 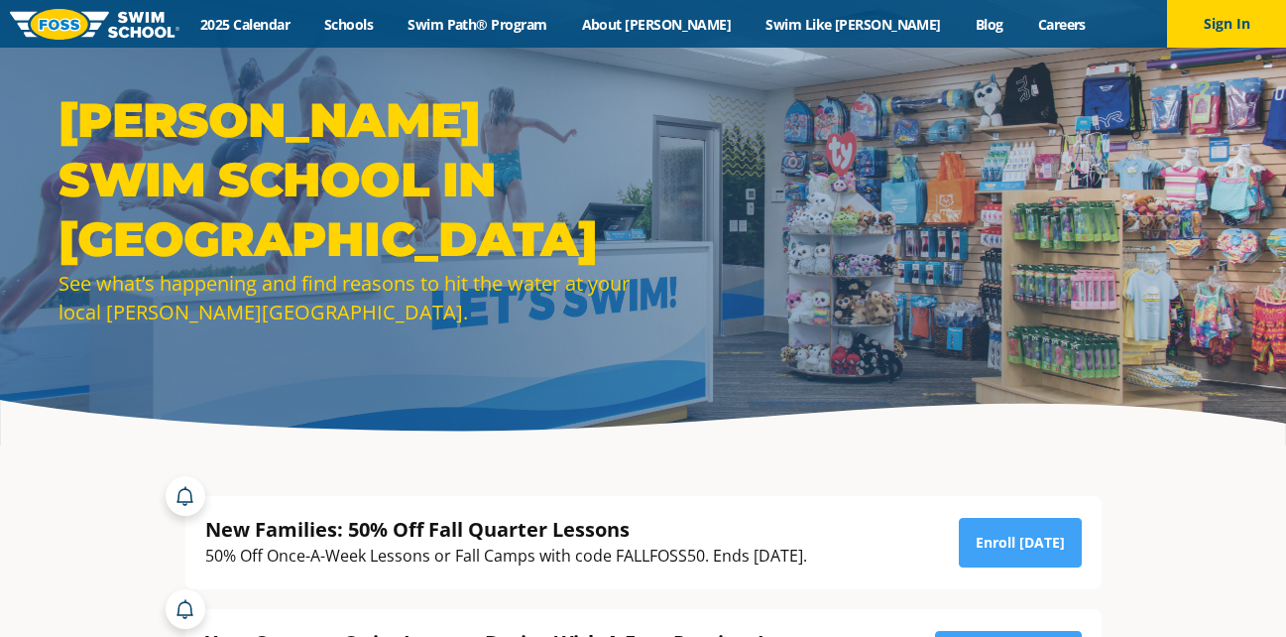 What do you see at coordinates (1061, 24) in the screenshot?
I see `a: Careers` at bounding box center [1061, 24].